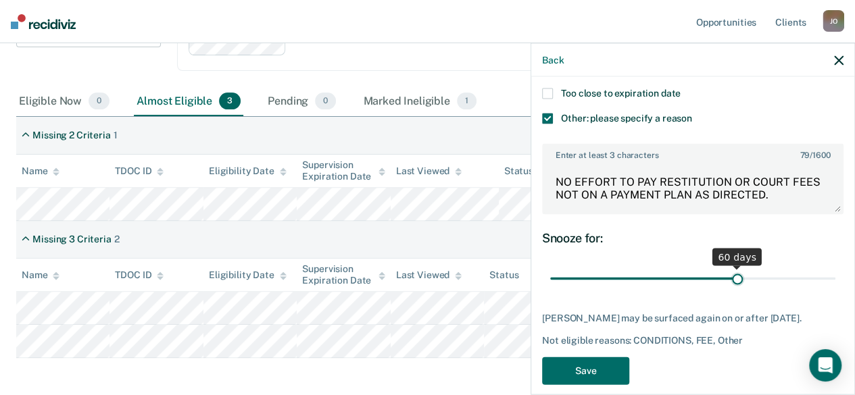  Describe the element at coordinates (815, 155) in the screenshot. I see `span: / 1600` at that location.